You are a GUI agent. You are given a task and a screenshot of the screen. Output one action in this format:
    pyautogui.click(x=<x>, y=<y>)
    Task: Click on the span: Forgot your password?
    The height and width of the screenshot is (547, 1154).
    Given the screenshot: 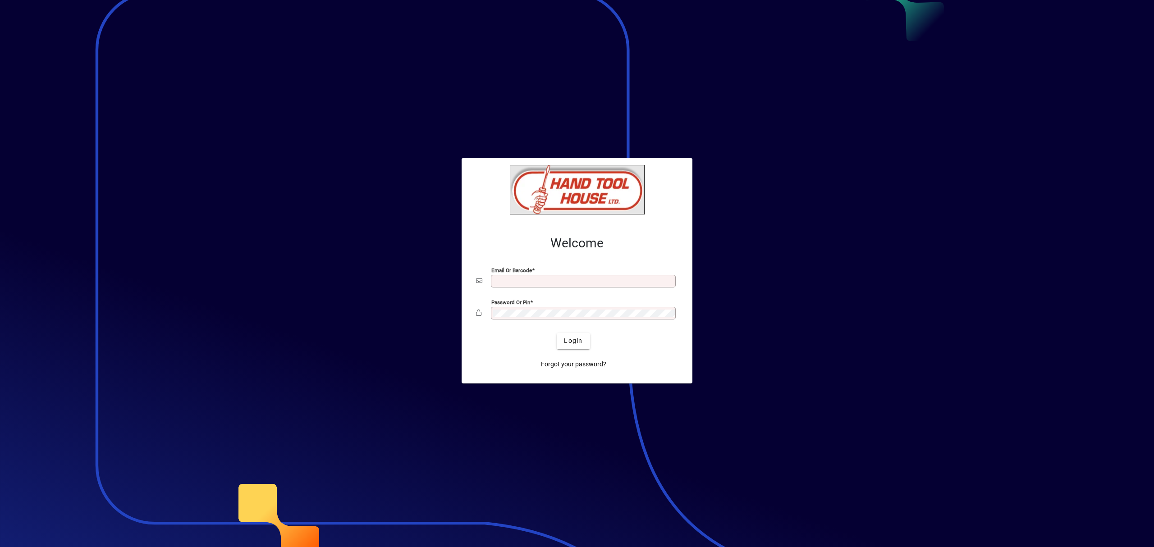 What is the action you would take?
    pyautogui.click(x=573, y=364)
    